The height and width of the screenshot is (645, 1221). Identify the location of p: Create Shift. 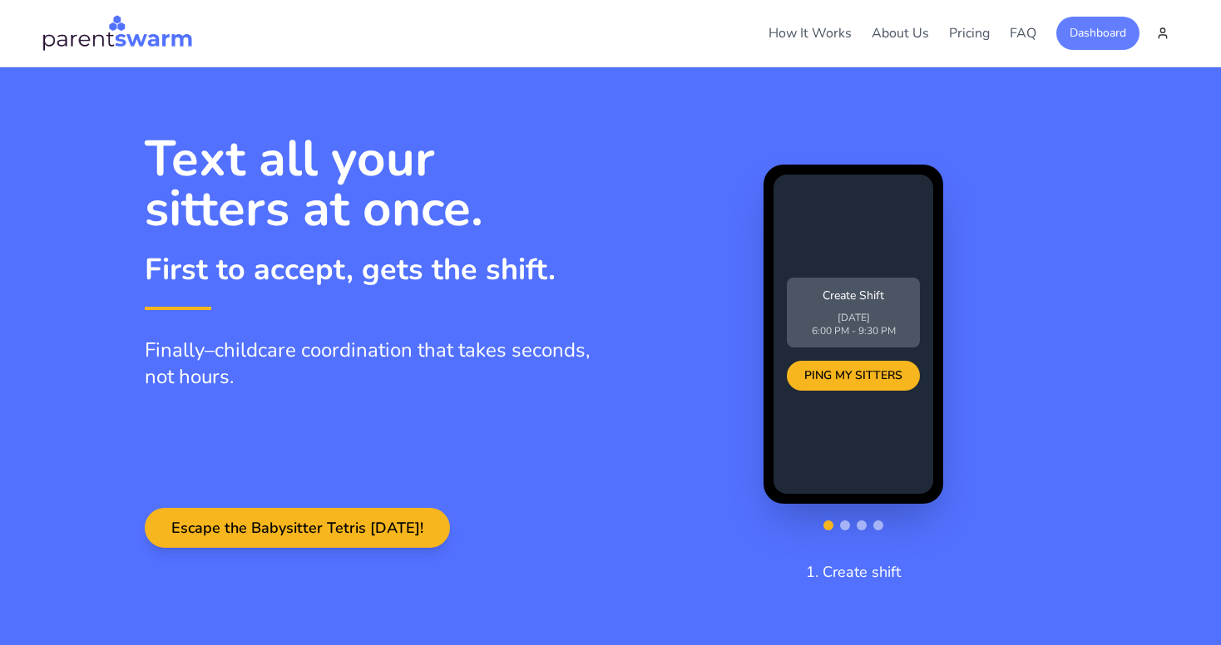
(853, 296).